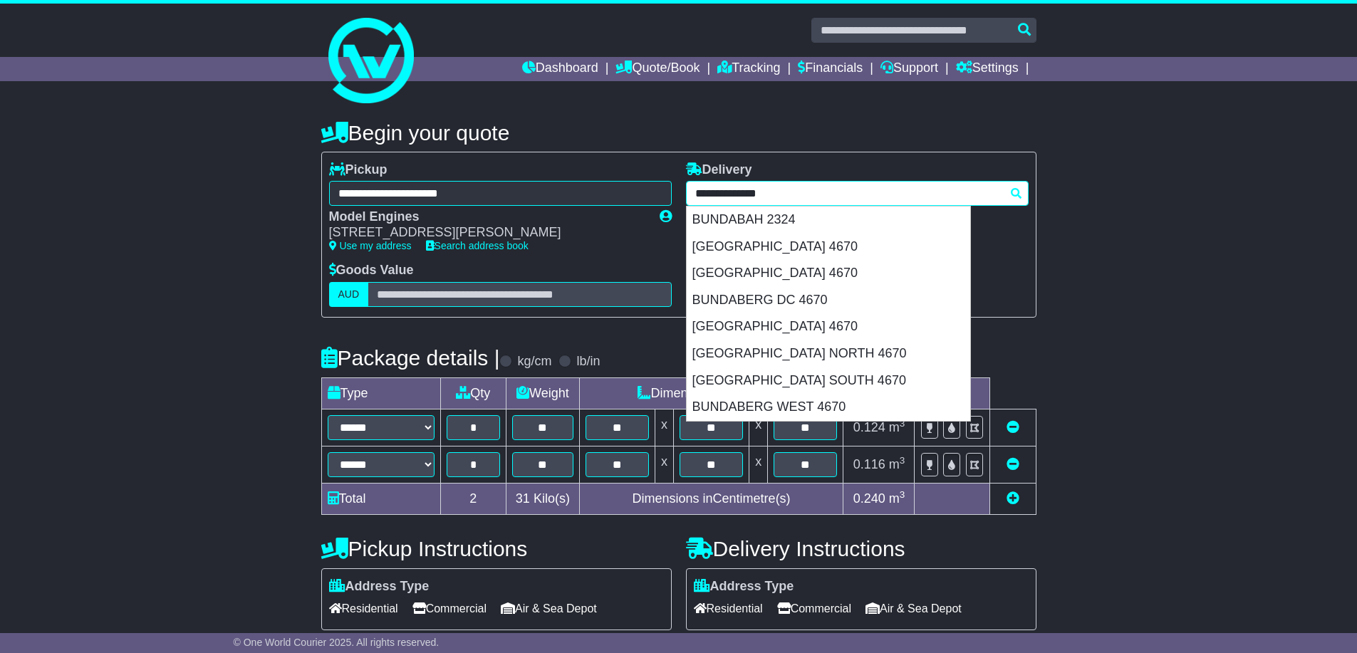  What do you see at coordinates (487, 217) in the screenshot?
I see `div: Model Engines` at bounding box center [487, 217].